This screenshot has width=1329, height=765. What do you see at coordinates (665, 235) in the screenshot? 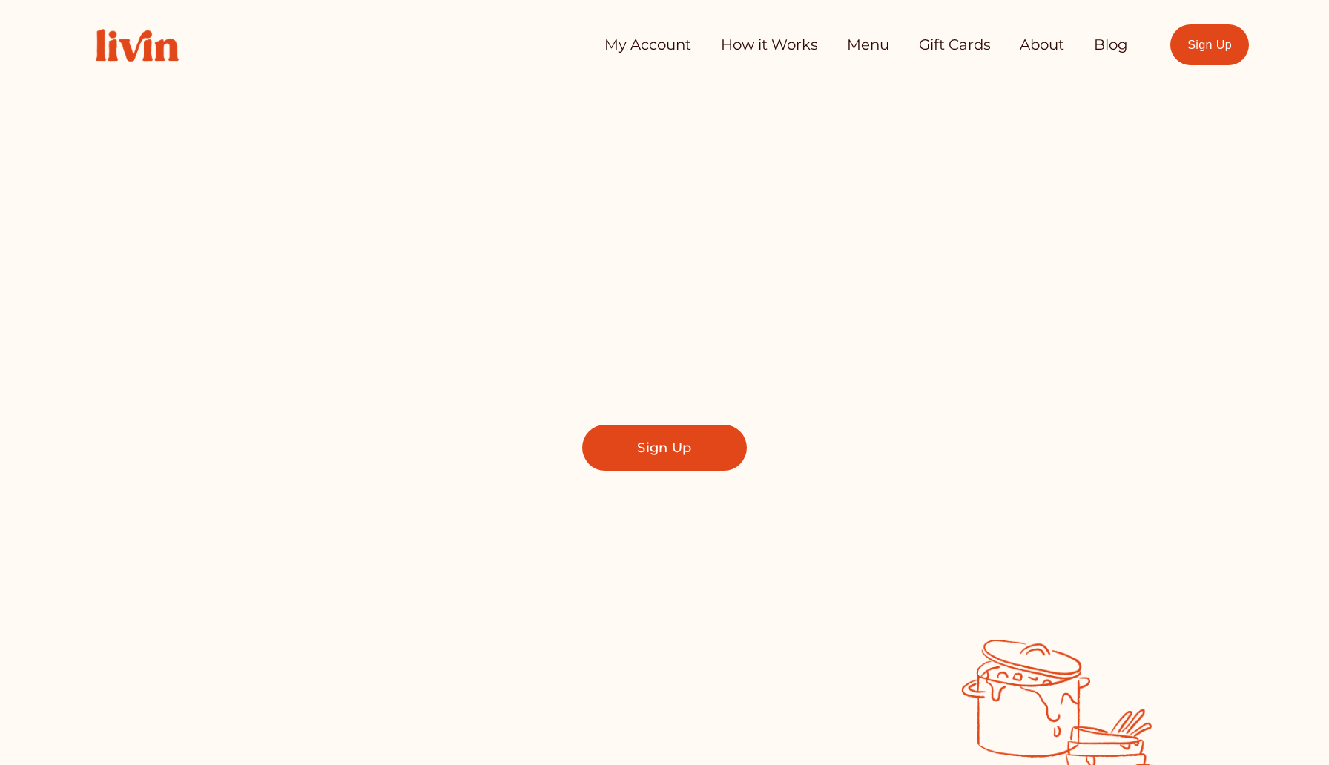
I see `span: Take Back Your Evenings` at bounding box center [665, 235].